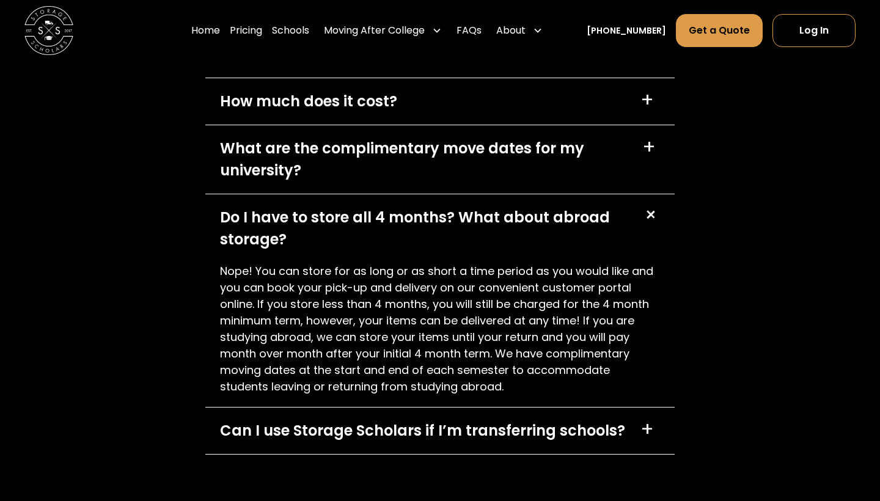 This screenshot has height=501, width=880. What do you see at coordinates (814, 31) in the screenshot?
I see `a: Log In` at bounding box center [814, 31].